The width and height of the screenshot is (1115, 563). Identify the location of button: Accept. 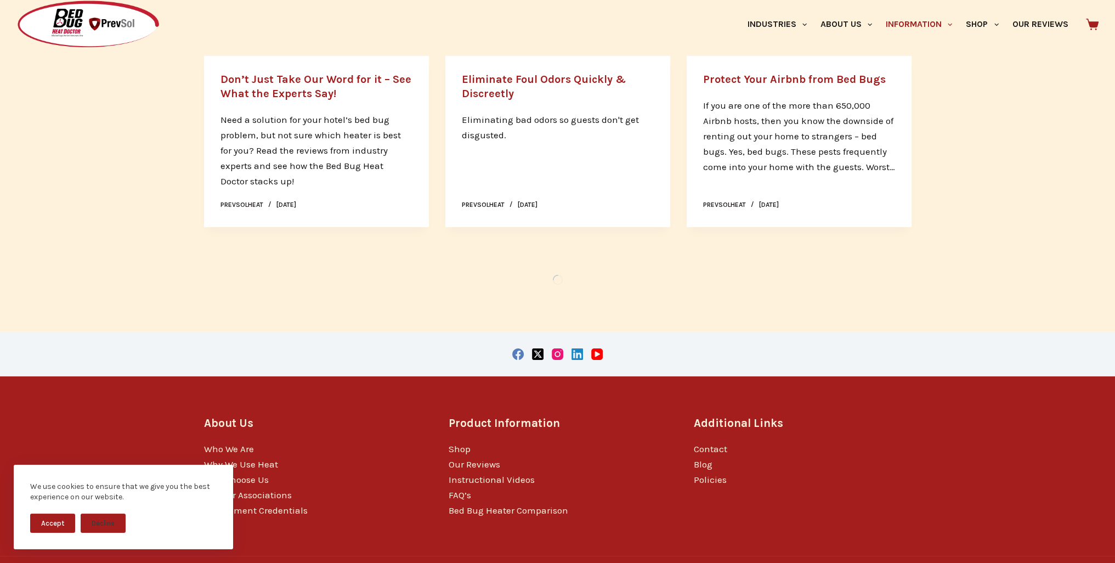
(53, 523).